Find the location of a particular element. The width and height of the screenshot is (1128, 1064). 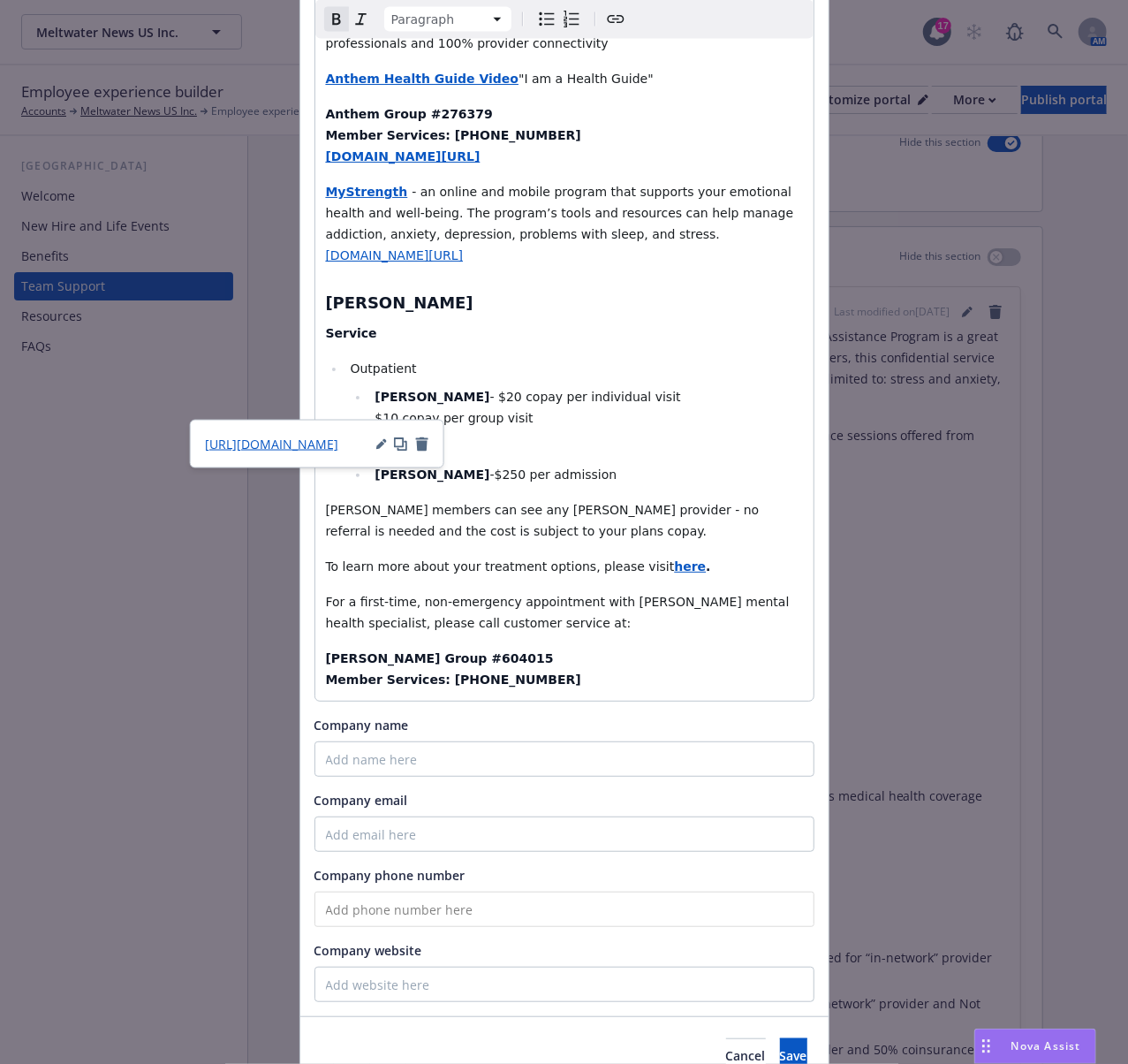

input: Add phone number here is located at coordinates (565, 909).